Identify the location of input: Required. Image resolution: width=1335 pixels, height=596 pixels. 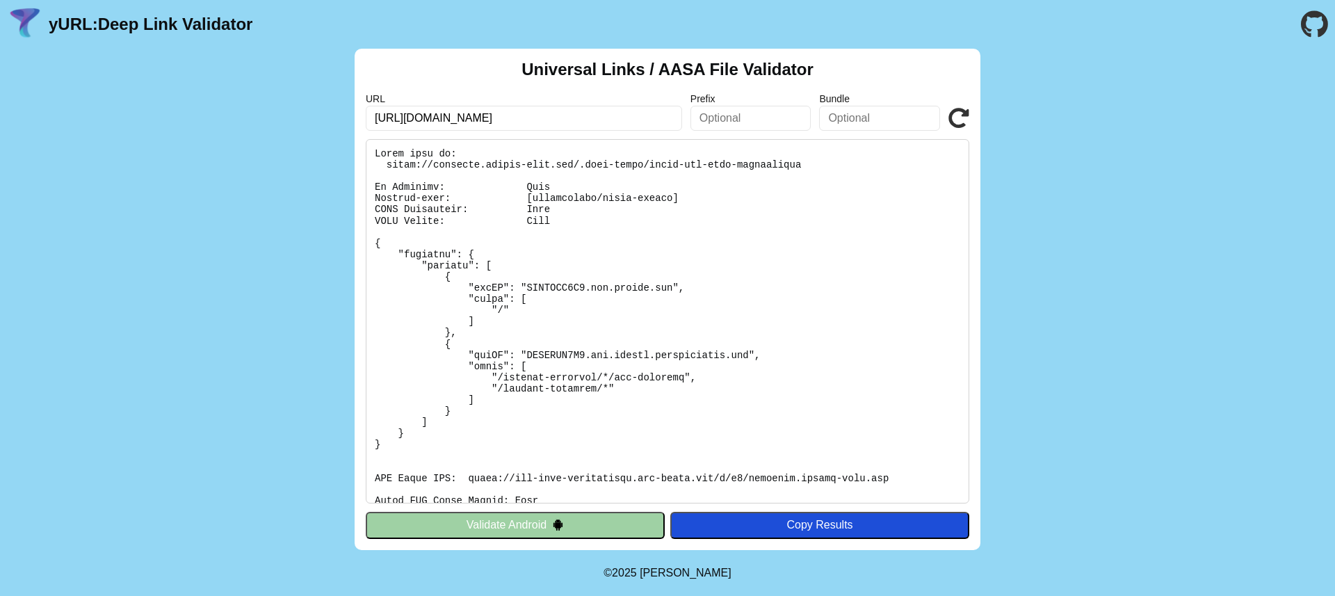
(523, 118).